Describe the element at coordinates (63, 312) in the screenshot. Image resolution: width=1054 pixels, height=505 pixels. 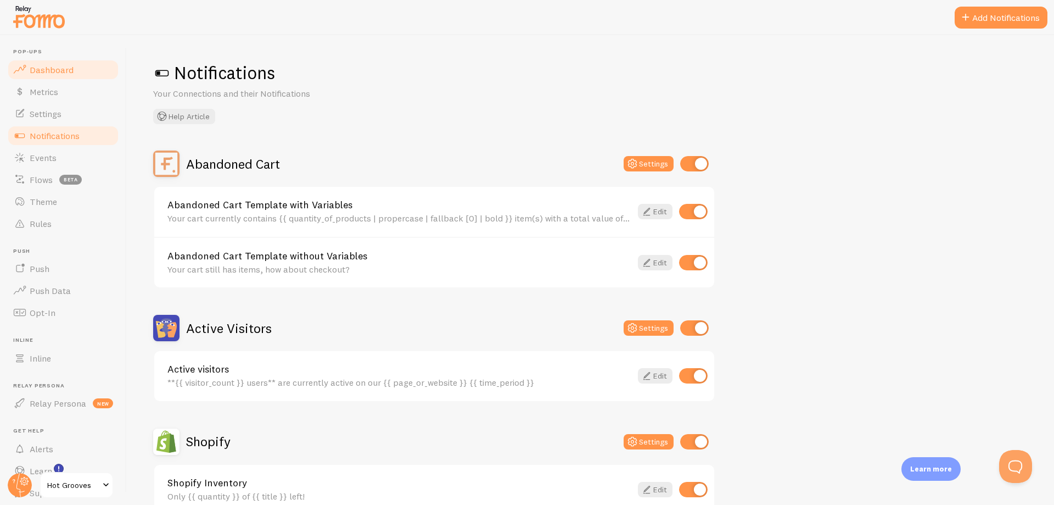
I see `a: Opt-In` at that location.